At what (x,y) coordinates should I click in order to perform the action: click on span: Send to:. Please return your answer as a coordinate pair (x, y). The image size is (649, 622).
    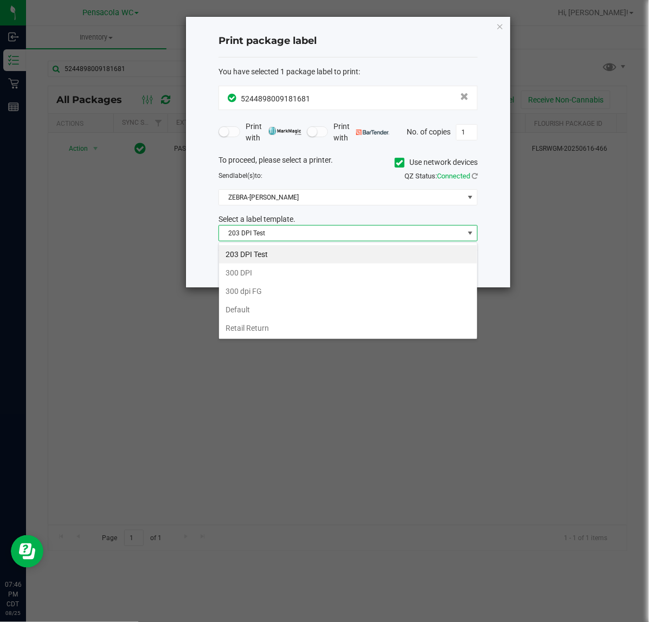
    Looking at the image, I should click on (240, 176).